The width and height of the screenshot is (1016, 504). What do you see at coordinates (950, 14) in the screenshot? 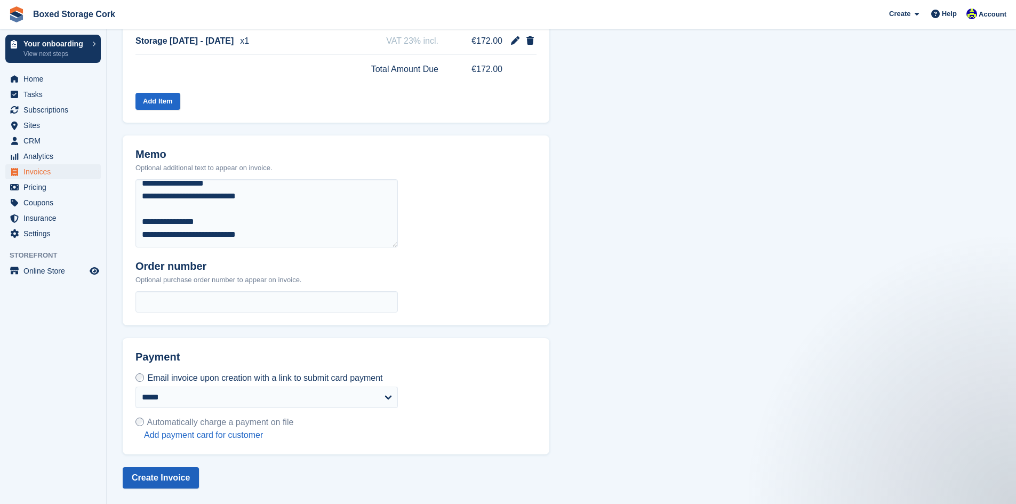
I see `span: Help` at bounding box center [950, 14].